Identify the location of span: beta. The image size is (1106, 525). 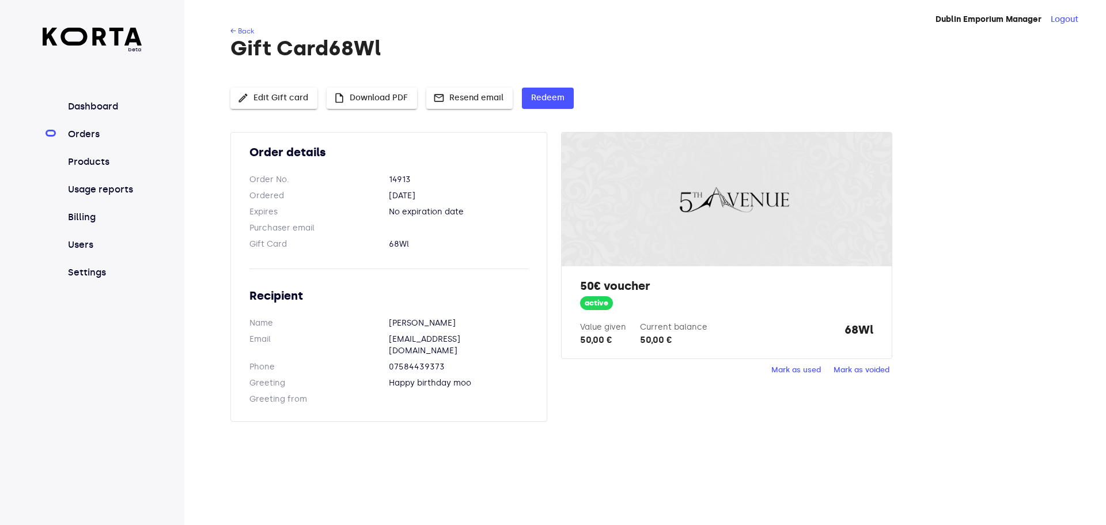
(92, 50).